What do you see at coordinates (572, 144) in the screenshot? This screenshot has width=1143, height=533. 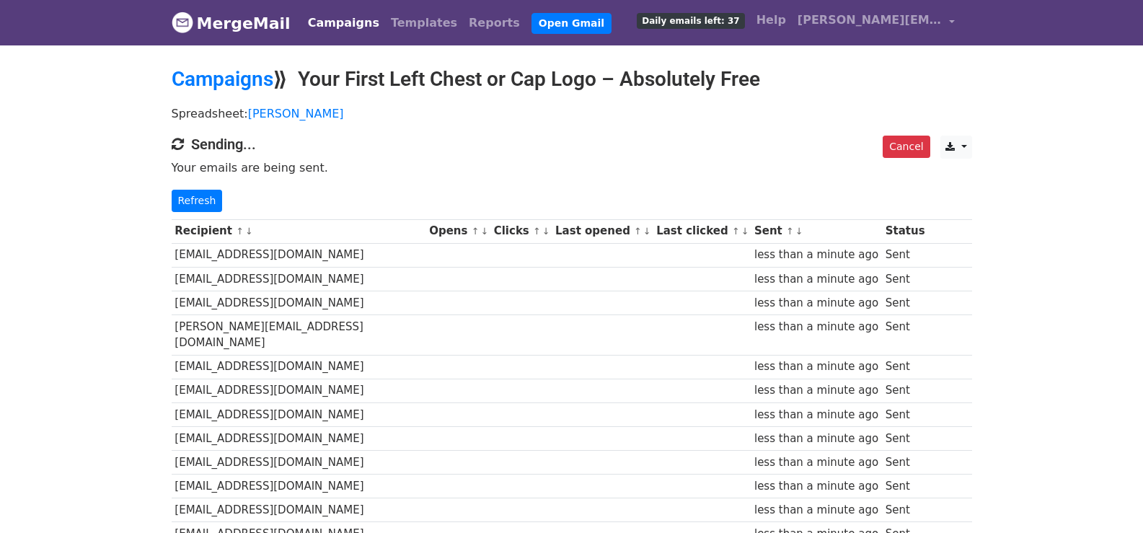 I see `h4: Sending...` at bounding box center [572, 144].